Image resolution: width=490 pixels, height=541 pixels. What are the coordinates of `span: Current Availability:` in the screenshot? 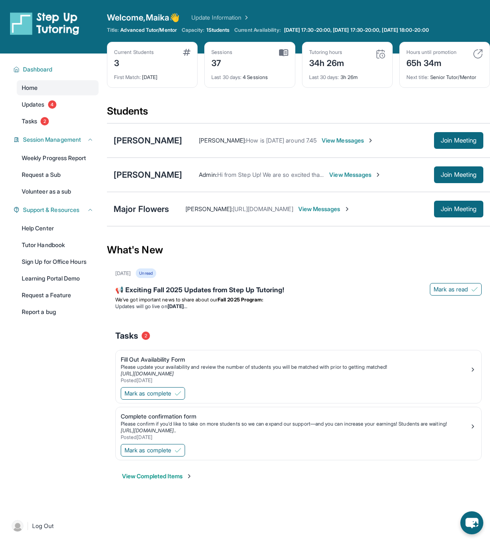 It's located at (257, 30).